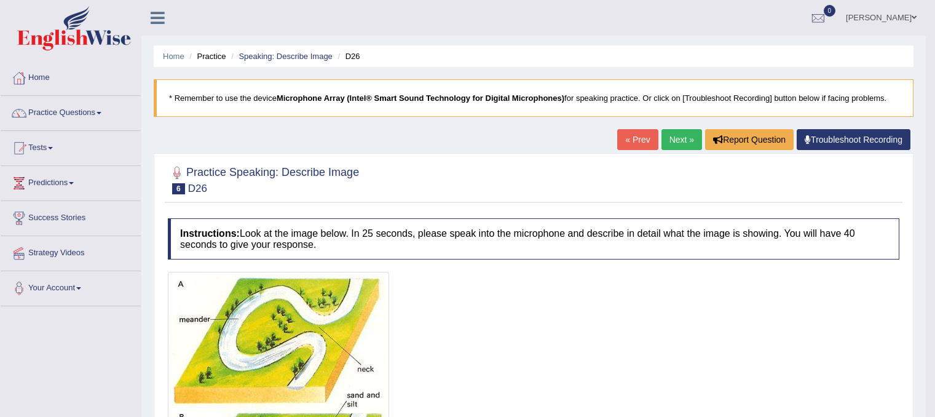  I want to click on a: Next », so click(682, 140).